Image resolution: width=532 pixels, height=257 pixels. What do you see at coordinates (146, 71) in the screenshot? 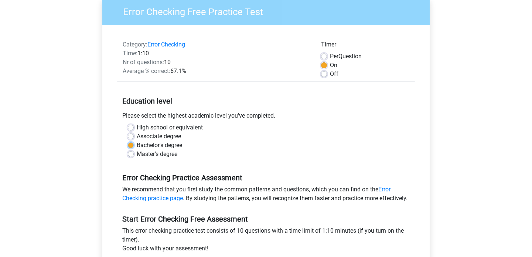
I see `span: Average % correct:` at bounding box center [146, 71].